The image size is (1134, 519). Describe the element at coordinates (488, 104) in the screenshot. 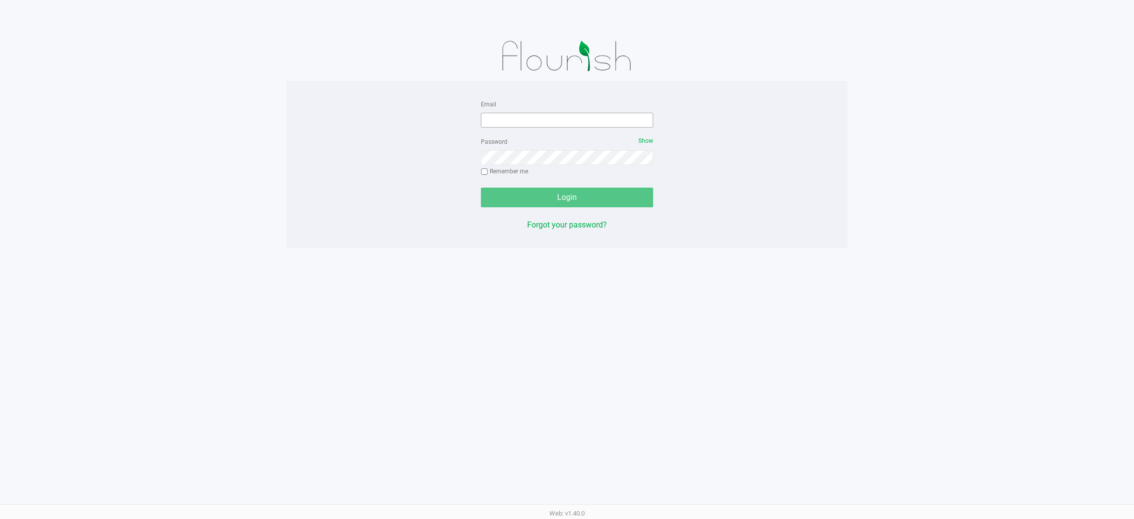

I see `label: Email` at that location.